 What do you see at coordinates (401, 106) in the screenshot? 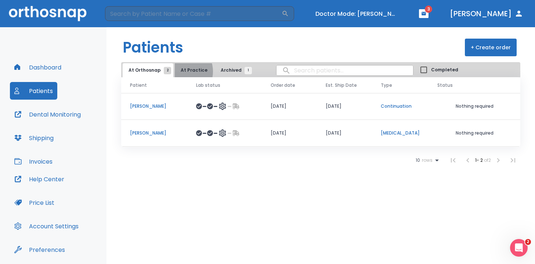
I see `p: Continuation` at bounding box center [401, 106].